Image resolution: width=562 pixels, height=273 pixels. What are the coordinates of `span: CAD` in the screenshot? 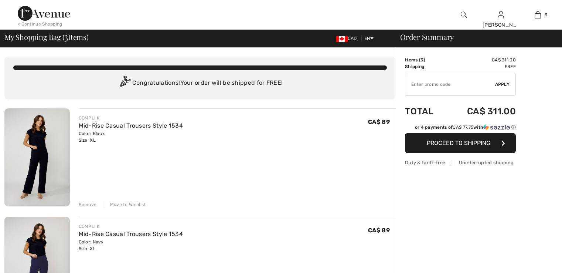 It's located at (348, 38).